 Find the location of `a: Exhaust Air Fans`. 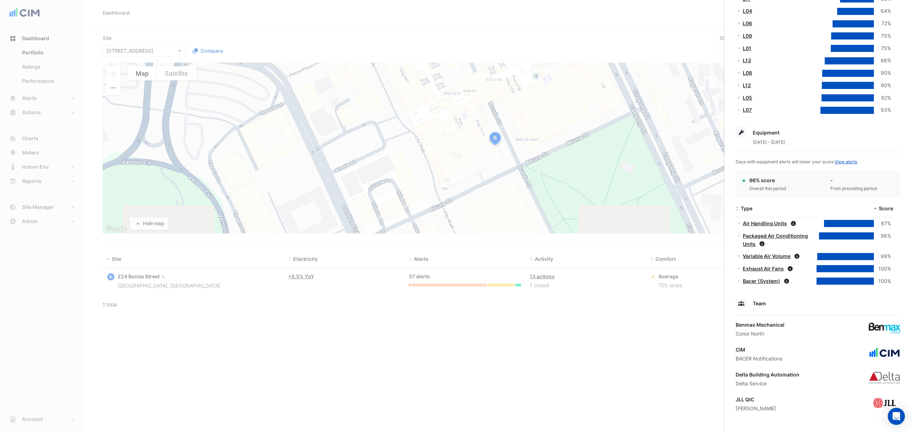

a: Exhaust Air Fans is located at coordinates (763, 268).